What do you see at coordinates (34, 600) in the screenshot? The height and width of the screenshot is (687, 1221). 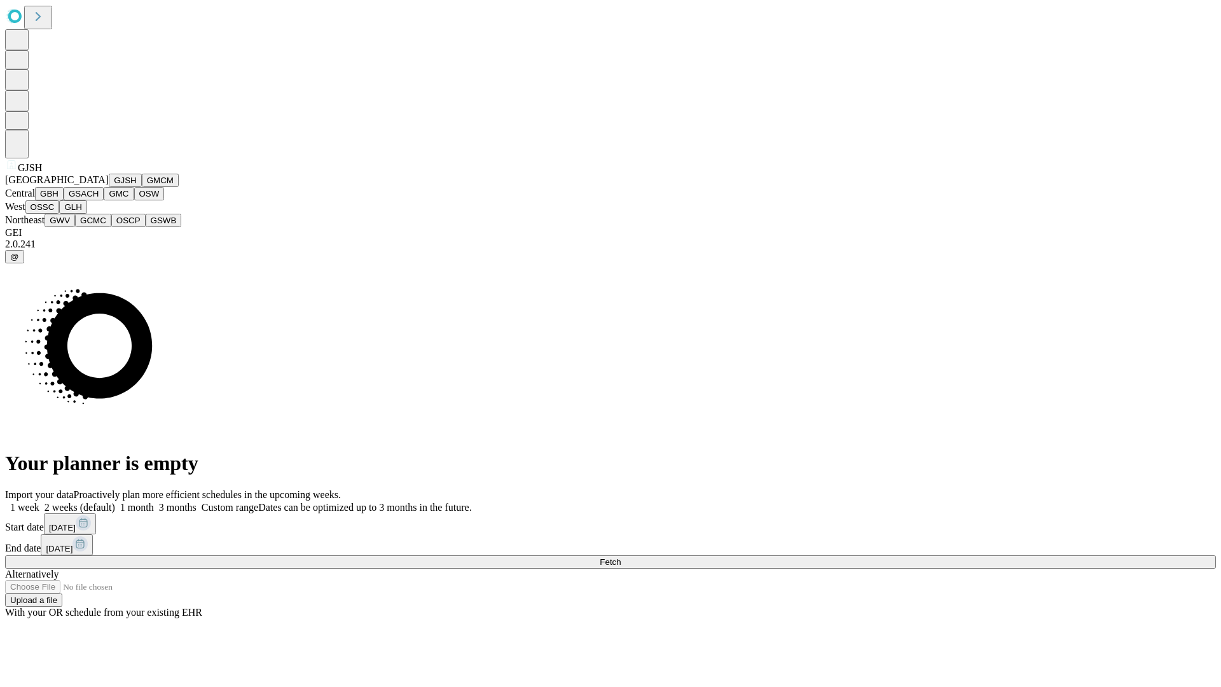 I see `button: Upload a file` at bounding box center [34, 600].